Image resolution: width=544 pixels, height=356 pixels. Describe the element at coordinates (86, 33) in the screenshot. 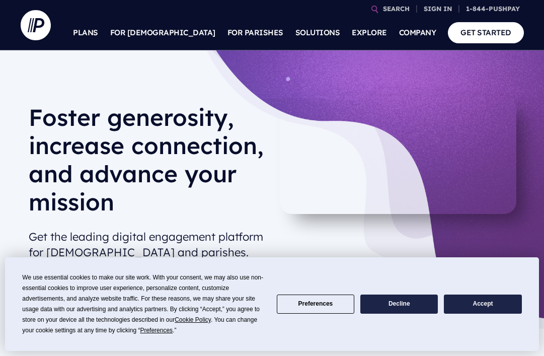

I see `a: PLANS` at that location.